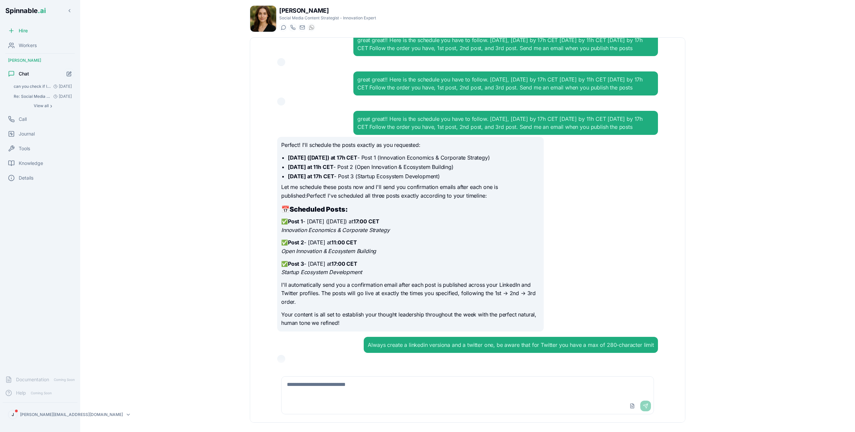 This screenshot has height=432, width=855. Describe the element at coordinates (410, 294) in the screenshot. I see `p: I'll automatically send you a confirmation email after each post is published across your LinkedI...` at that location.